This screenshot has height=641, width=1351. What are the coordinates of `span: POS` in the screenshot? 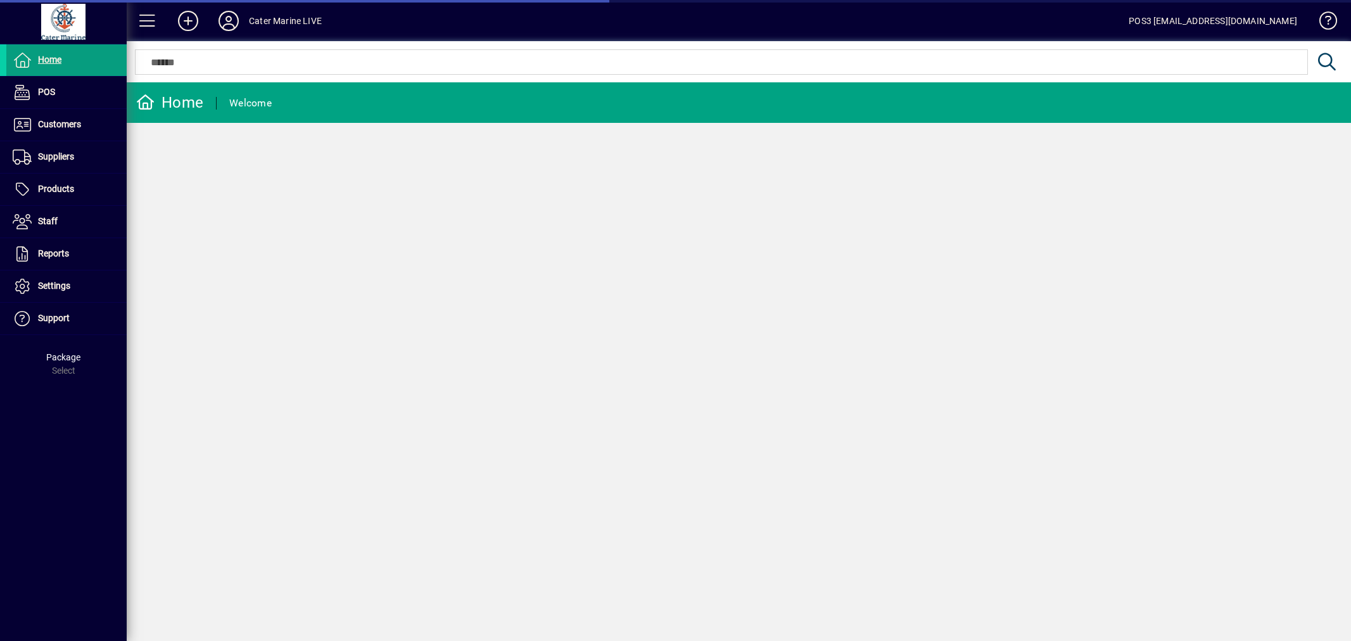 It's located at (46, 92).